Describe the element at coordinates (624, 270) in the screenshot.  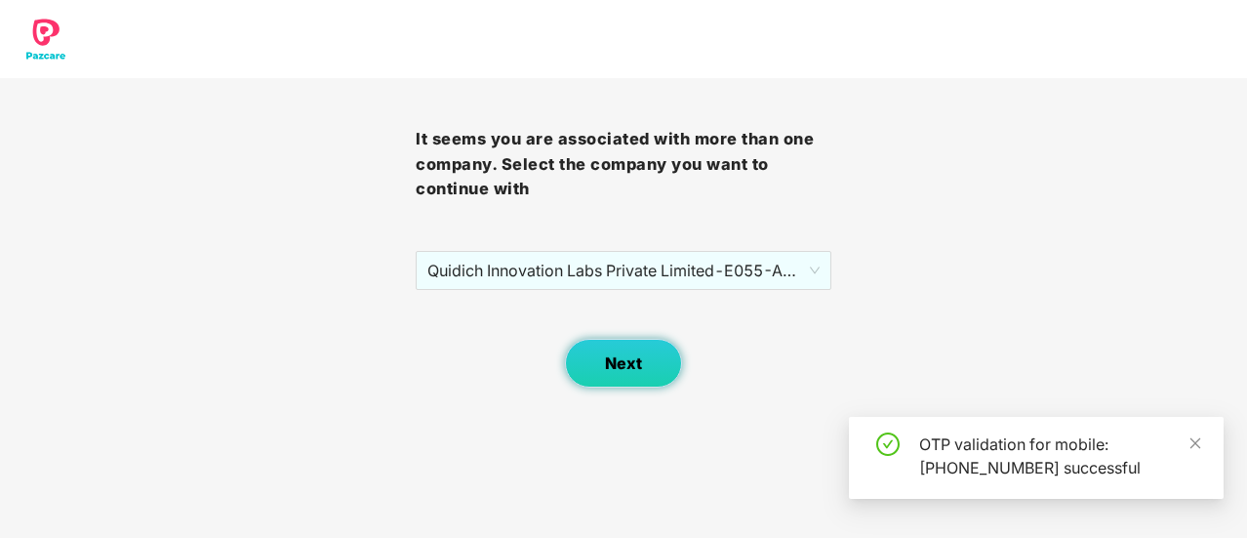
I see `span: Quidich Innovation Labs Private Limited - E055 - ADMIN` at that location.